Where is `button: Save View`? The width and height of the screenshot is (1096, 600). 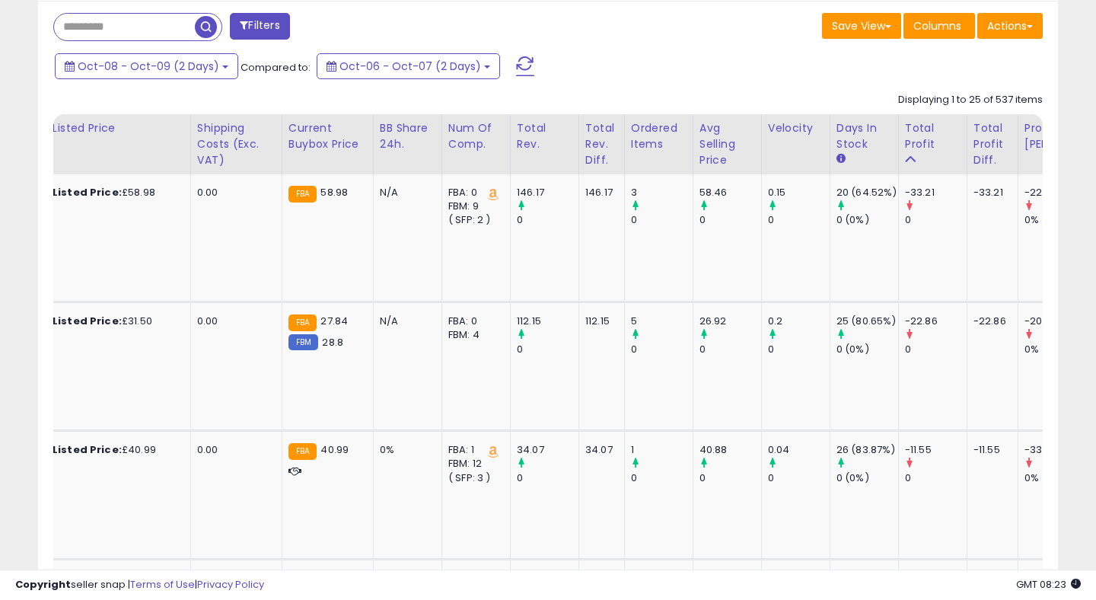 button: Save View is located at coordinates (861, 26).